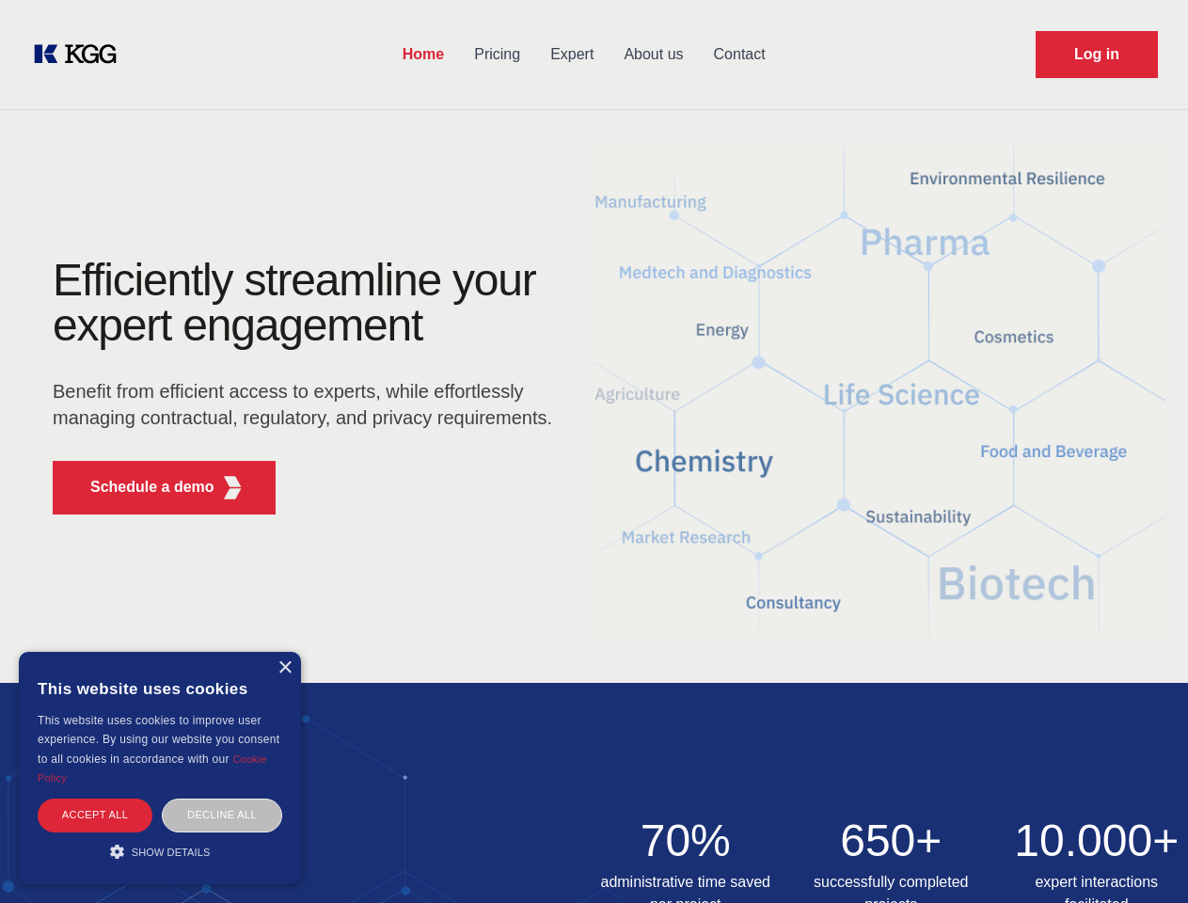 Image resolution: width=1188 pixels, height=903 pixels. Describe the element at coordinates (686, 841) in the screenshot. I see `h2: 70%` at that location.